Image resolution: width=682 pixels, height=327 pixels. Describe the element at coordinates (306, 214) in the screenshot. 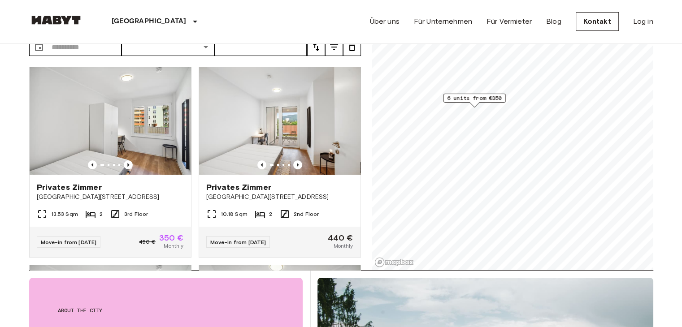

I see `span: 2nd Floor` at that location.